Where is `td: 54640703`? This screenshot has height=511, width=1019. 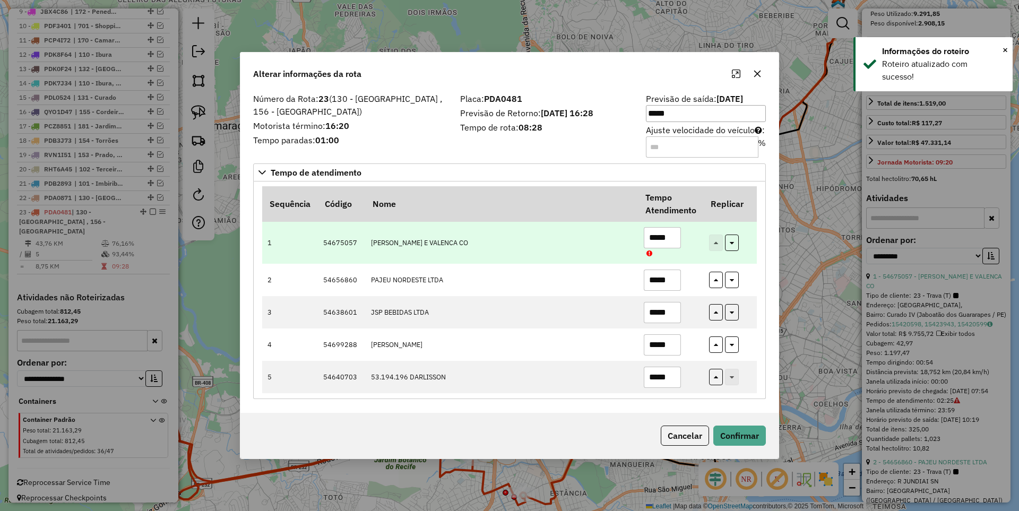
td: 54640703 is located at coordinates (341, 377).